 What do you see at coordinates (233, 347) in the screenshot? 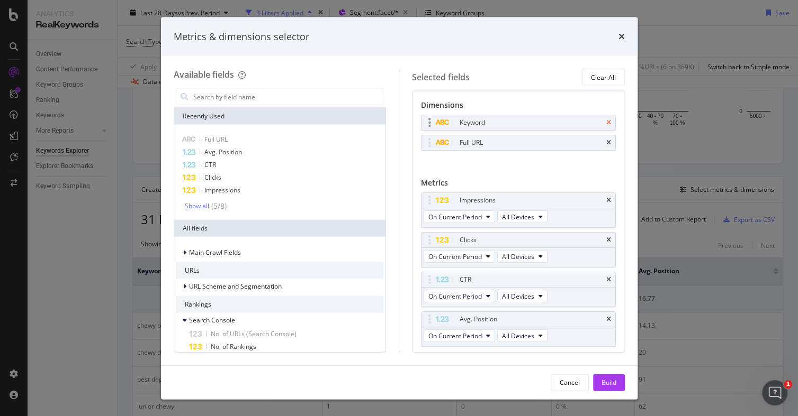
I see `span: No. of Rankings` at bounding box center [233, 347].